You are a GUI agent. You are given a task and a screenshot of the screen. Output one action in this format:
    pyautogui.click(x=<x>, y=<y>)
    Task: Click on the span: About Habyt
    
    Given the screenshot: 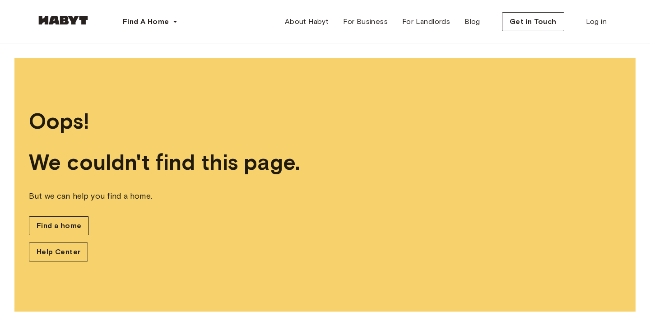 What is the action you would take?
    pyautogui.click(x=307, y=22)
    